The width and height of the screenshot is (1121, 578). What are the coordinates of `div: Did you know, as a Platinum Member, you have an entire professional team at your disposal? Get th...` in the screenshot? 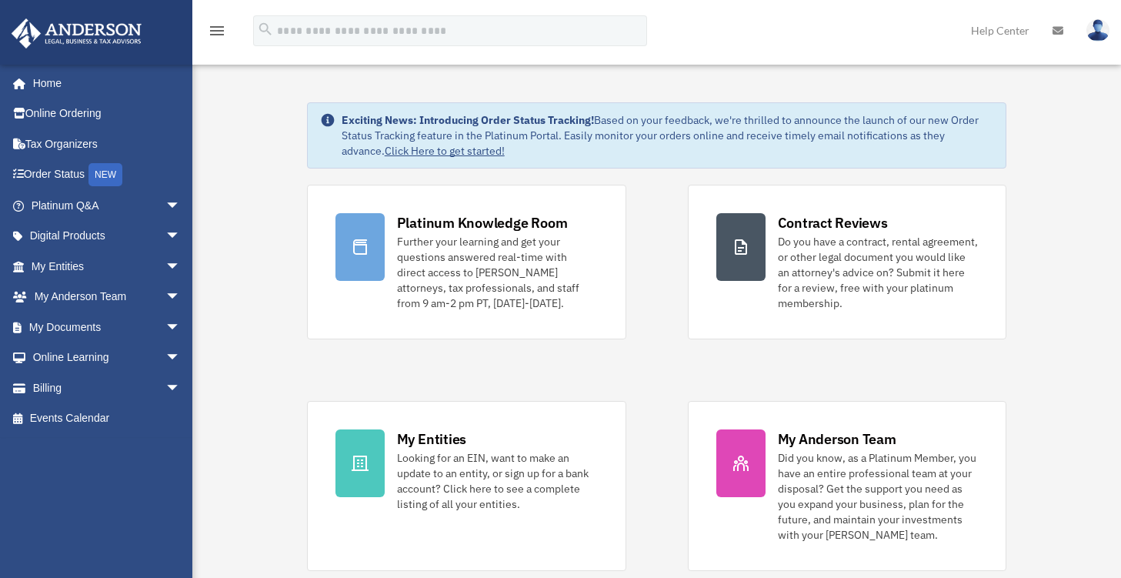 It's located at (878, 496).